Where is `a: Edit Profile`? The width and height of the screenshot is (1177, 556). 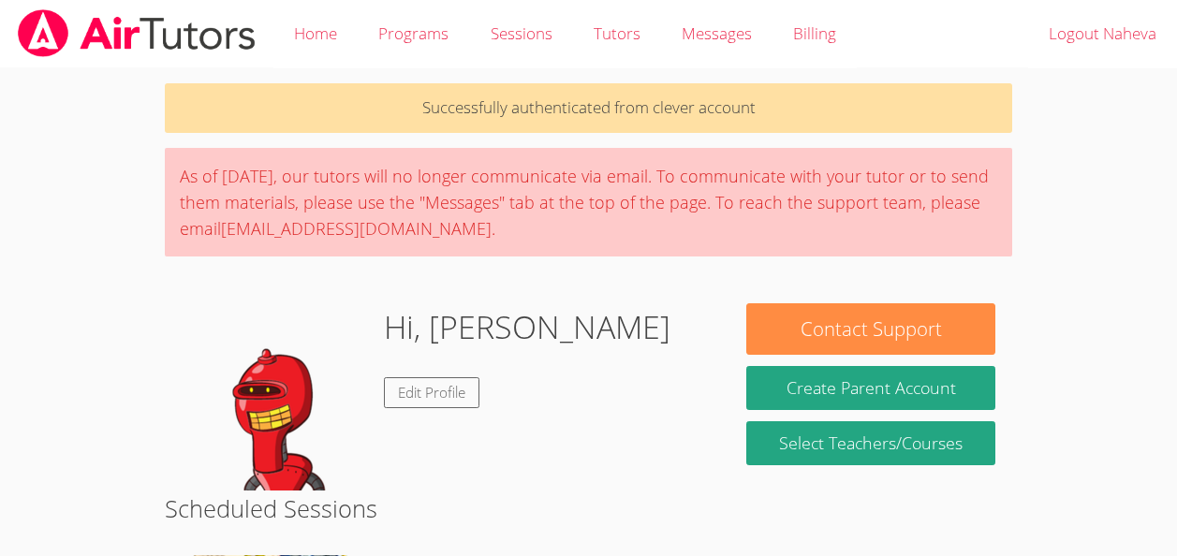
a: Edit Profile is located at coordinates (432, 392).